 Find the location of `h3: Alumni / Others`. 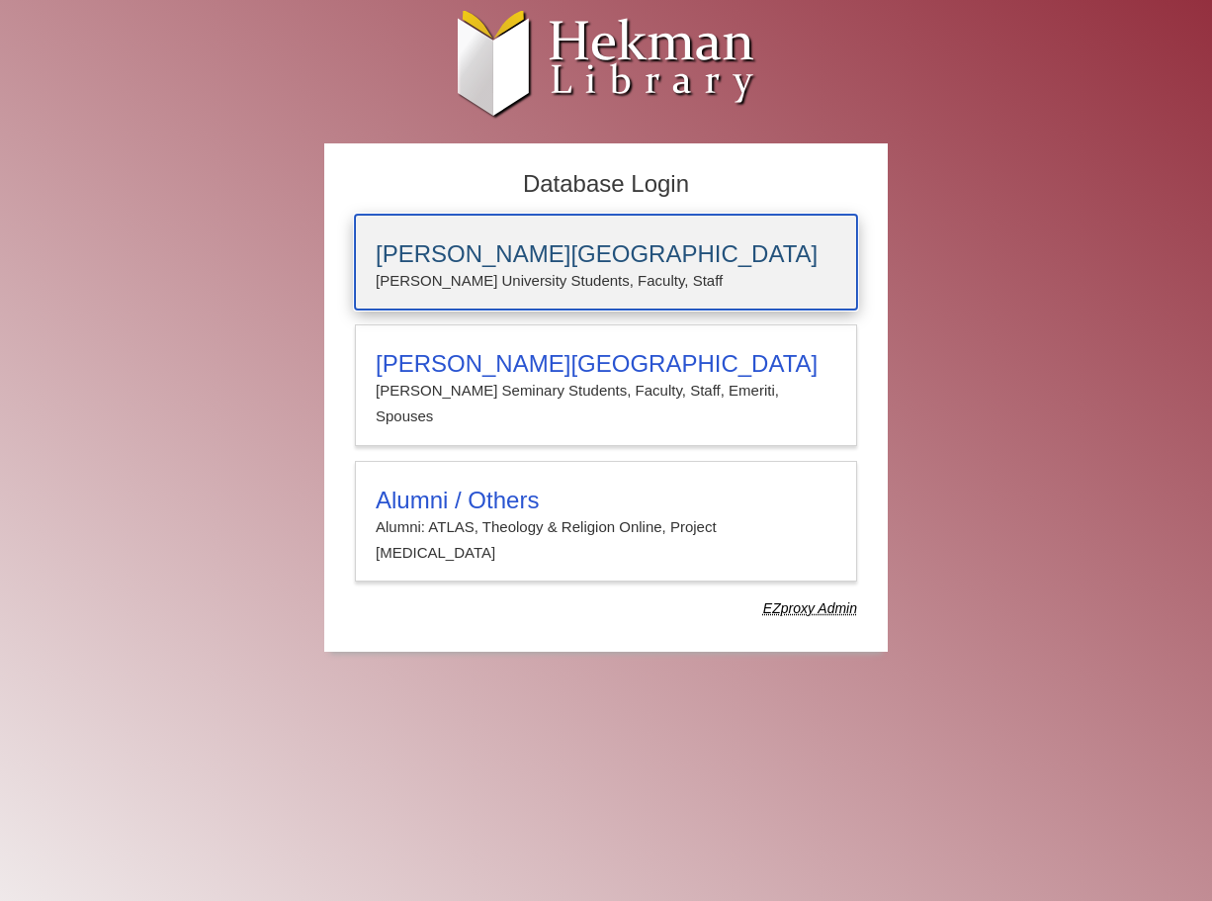

h3: Alumni / Others is located at coordinates (606, 500).